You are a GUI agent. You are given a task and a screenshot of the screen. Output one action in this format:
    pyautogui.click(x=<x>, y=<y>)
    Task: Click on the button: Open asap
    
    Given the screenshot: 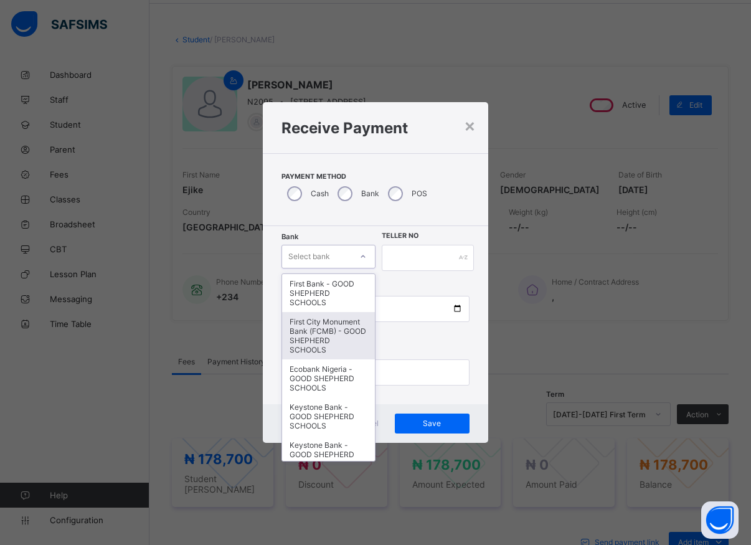 What is the action you would take?
    pyautogui.click(x=720, y=520)
    